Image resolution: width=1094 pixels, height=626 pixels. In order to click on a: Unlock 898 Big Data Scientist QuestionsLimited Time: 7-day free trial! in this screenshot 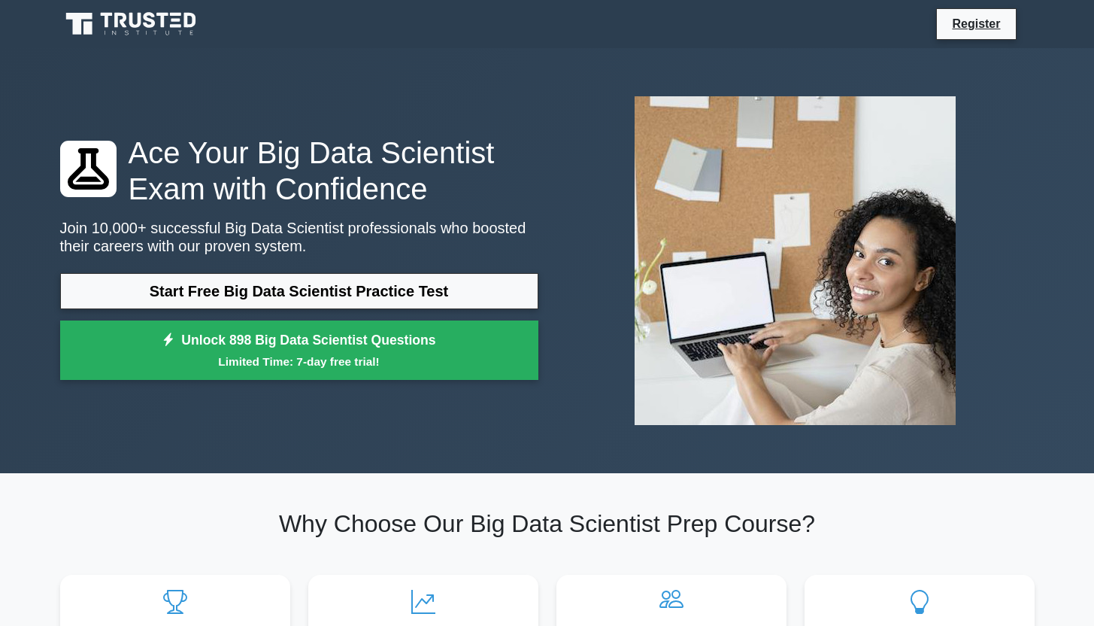, I will do `click(299, 350)`.